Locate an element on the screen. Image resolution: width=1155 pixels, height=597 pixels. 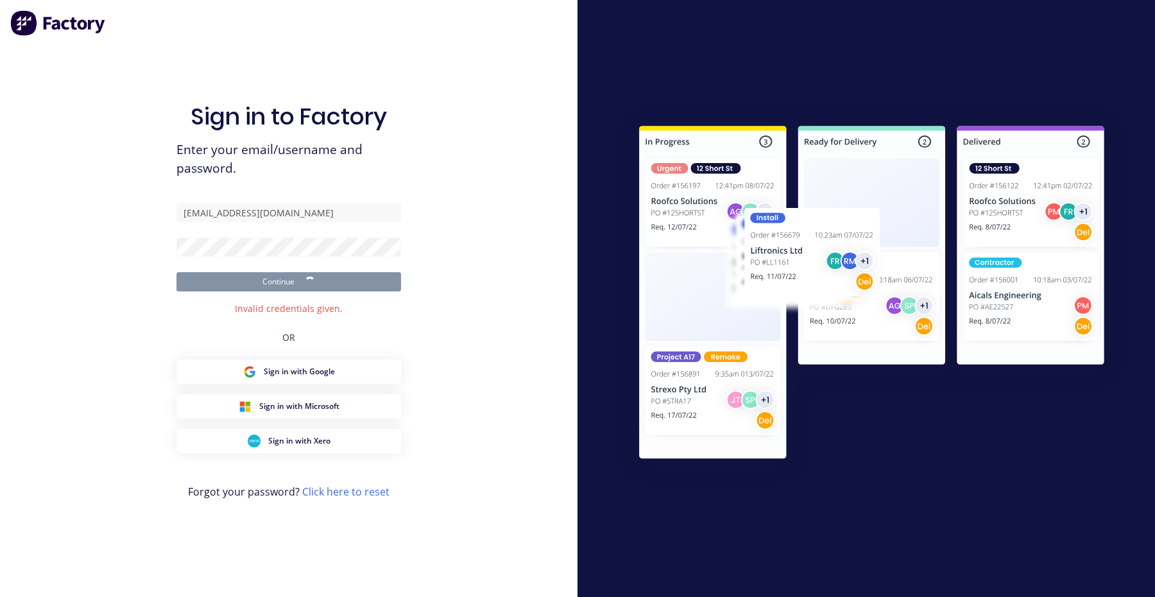
button: Microsoft Sign inSign in with Microsoft is located at coordinates (289, 406).